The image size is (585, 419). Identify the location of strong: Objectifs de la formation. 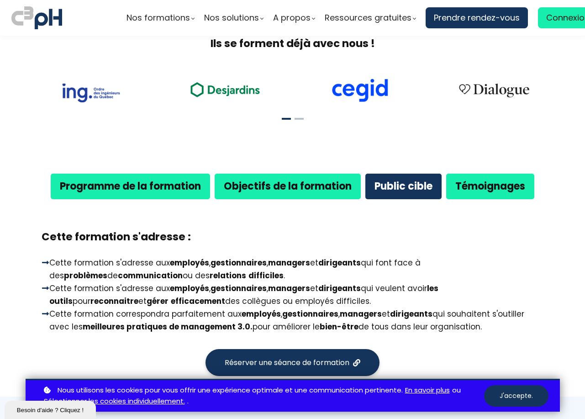
(288, 186).